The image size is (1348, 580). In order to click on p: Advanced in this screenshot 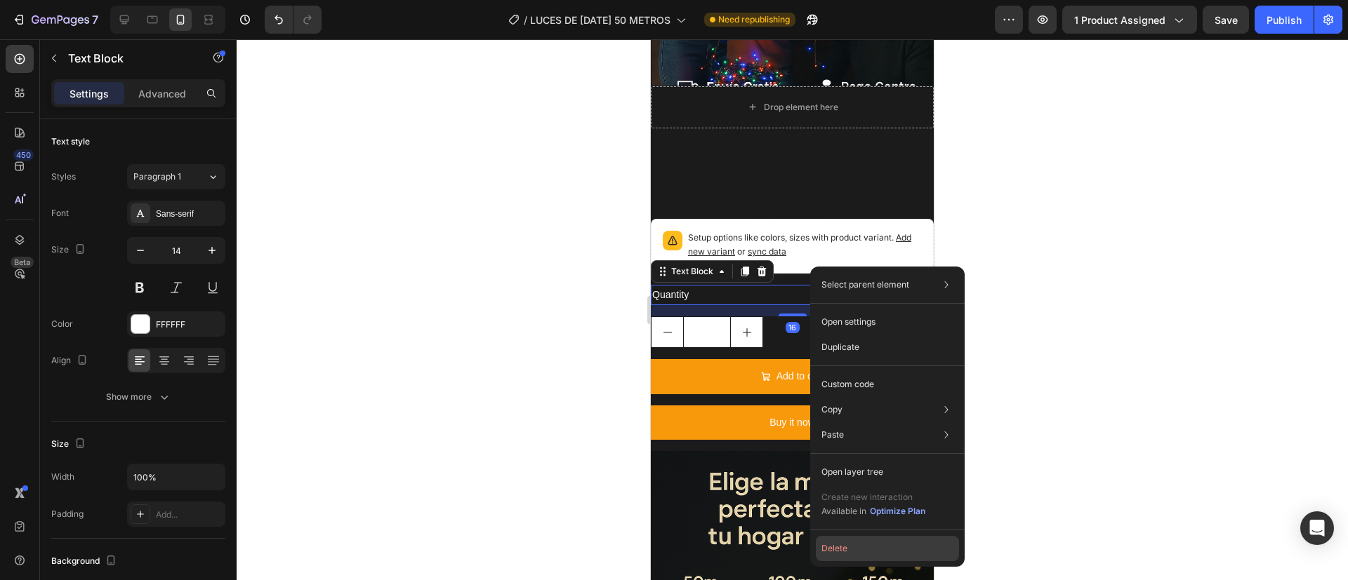, I will do `click(162, 93)`.